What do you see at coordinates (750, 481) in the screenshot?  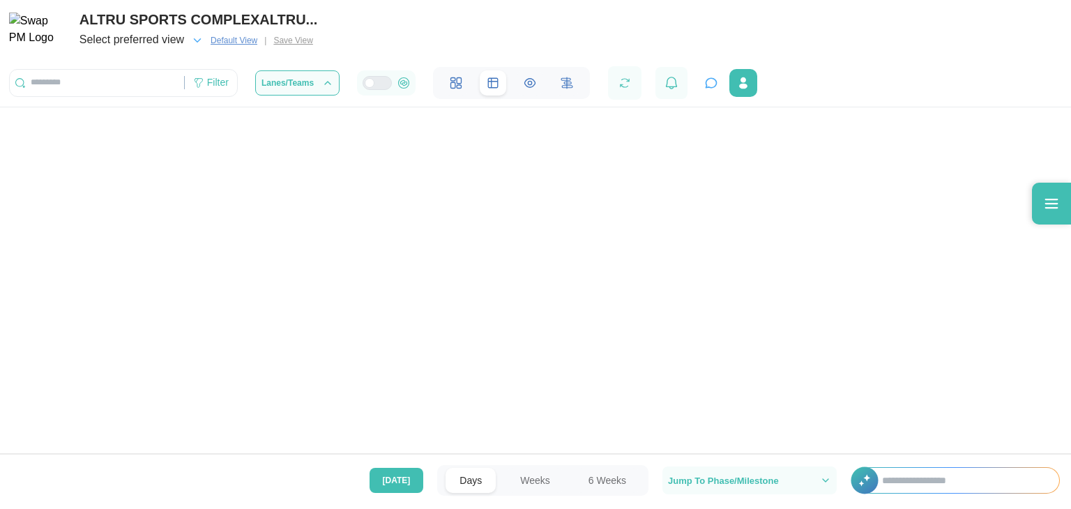 I see `button: Jump To Phase/Milestone` at bounding box center [750, 481].